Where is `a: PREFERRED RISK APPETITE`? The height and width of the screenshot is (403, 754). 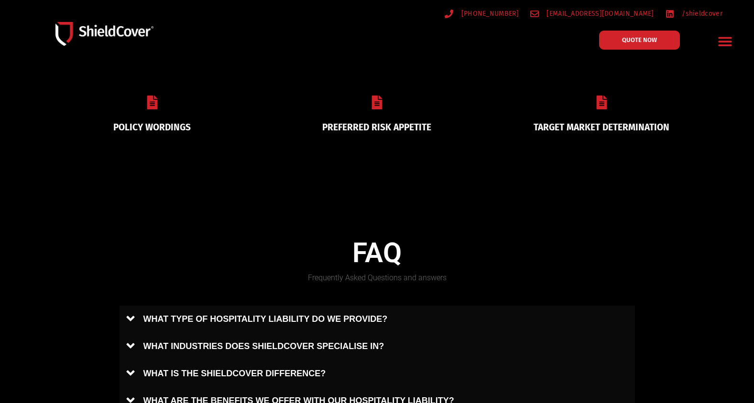 a: PREFERRED RISK APPETITE is located at coordinates (377, 127).